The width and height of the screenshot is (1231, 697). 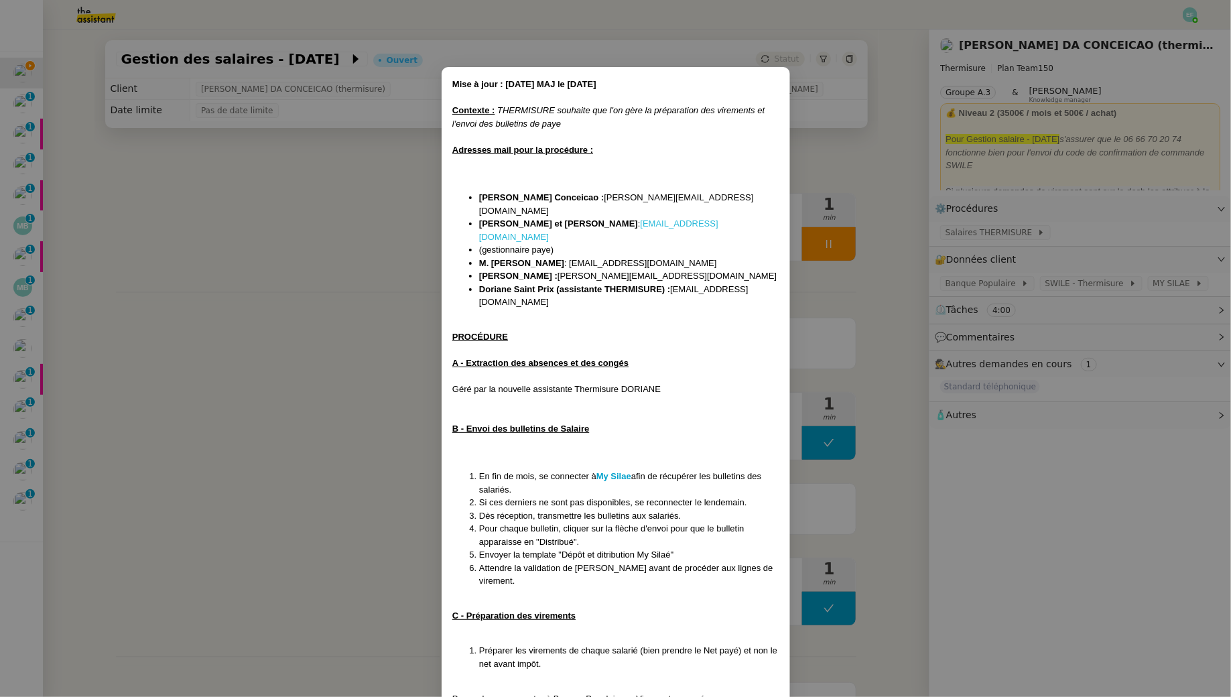 I want to click on strong: Doriane Saint Prix (assistante THERMISURE) :, so click(x=574, y=289).